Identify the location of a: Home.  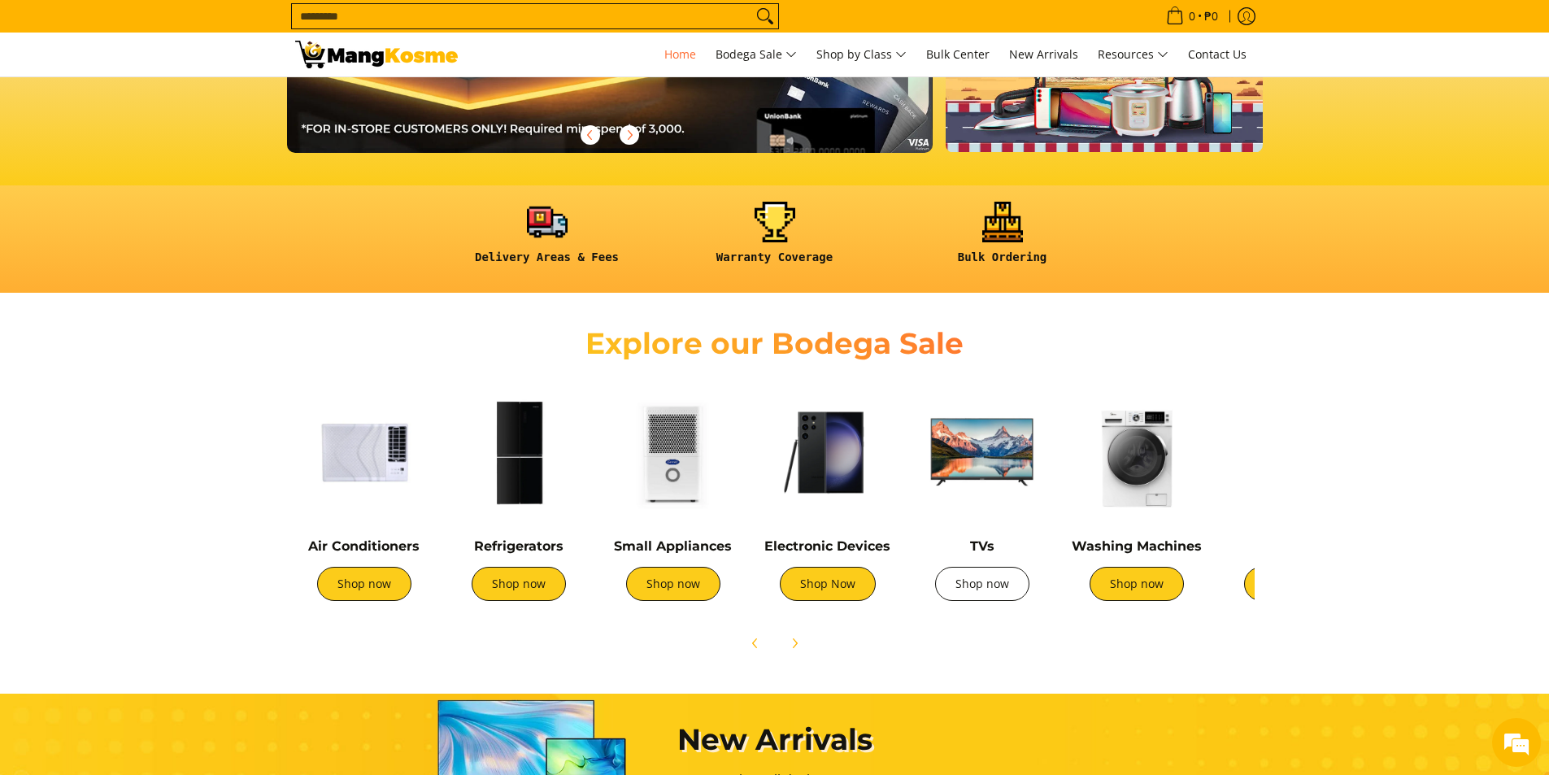
(680, 54).